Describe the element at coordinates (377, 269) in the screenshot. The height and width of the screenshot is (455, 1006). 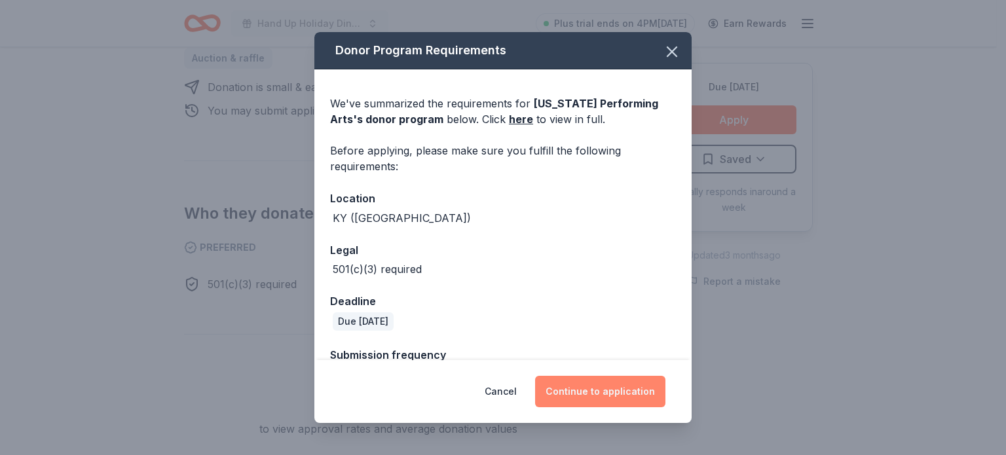
I see `div: 501(c)(3) required` at that location.